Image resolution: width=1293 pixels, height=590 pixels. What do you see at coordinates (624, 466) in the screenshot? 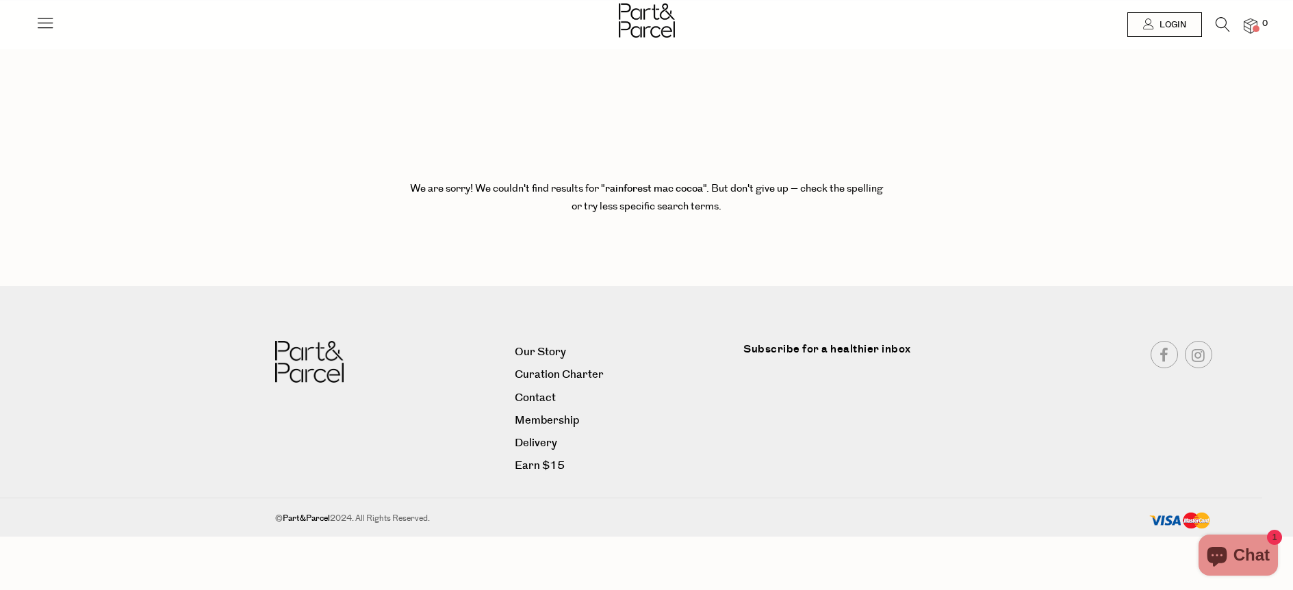
I see `a: Earn $15` at bounding box center [624, 466].